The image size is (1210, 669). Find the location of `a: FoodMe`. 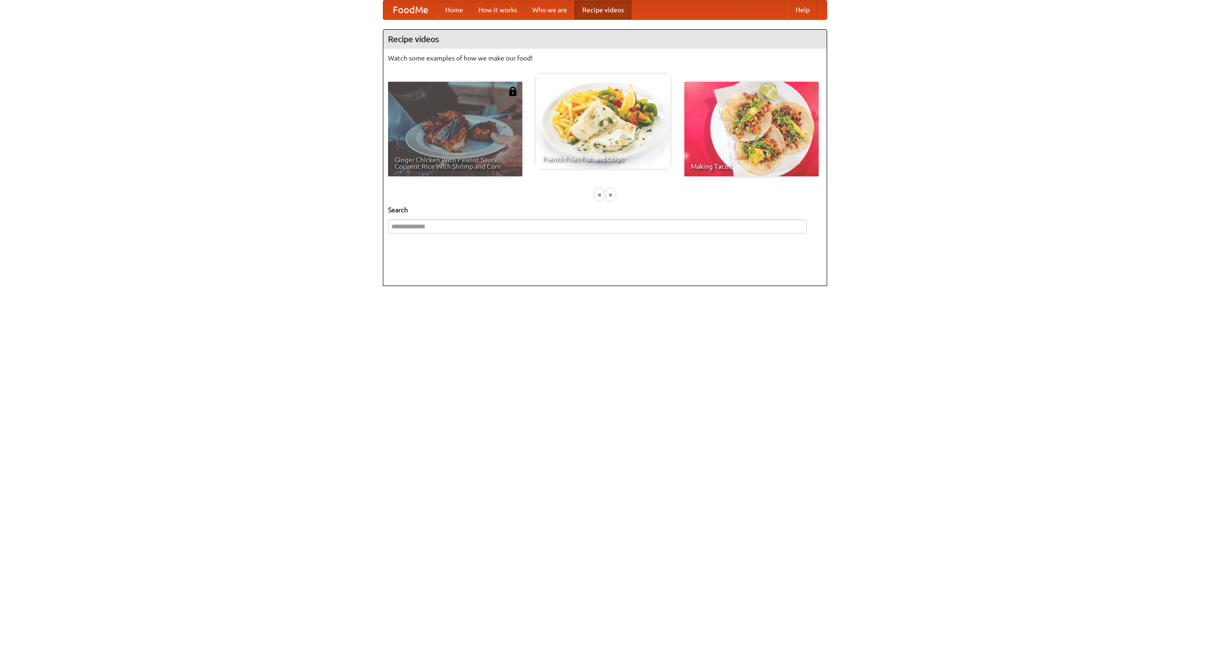

a: FoodMe is located at coordinates (410, 10).